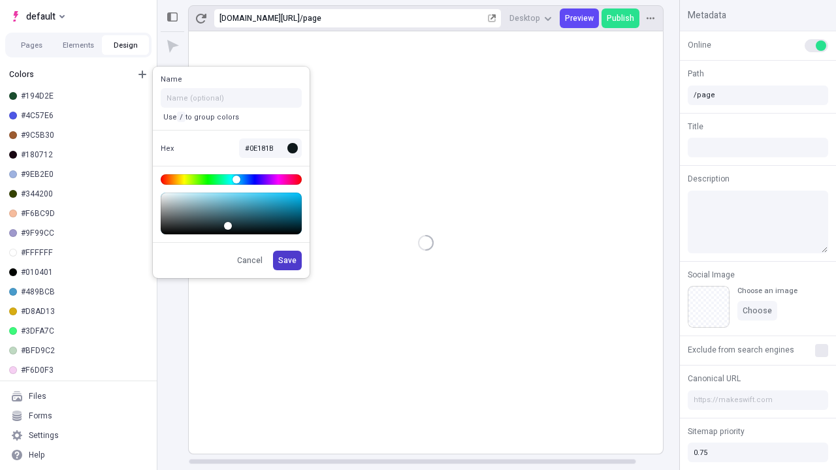  Describe the element at coordinates (84, 253) in the screenshot. I see `div: #FFFFFF` at that location.